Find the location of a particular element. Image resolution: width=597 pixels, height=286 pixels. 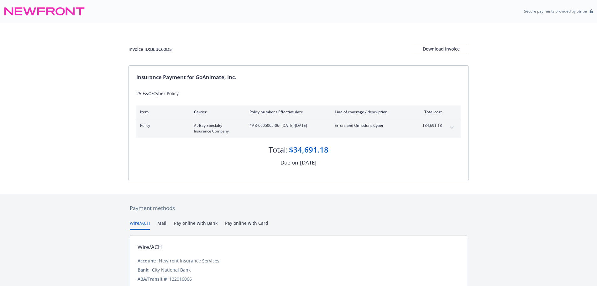

button: Pay online with Bank is located at coordinates (196, 224).